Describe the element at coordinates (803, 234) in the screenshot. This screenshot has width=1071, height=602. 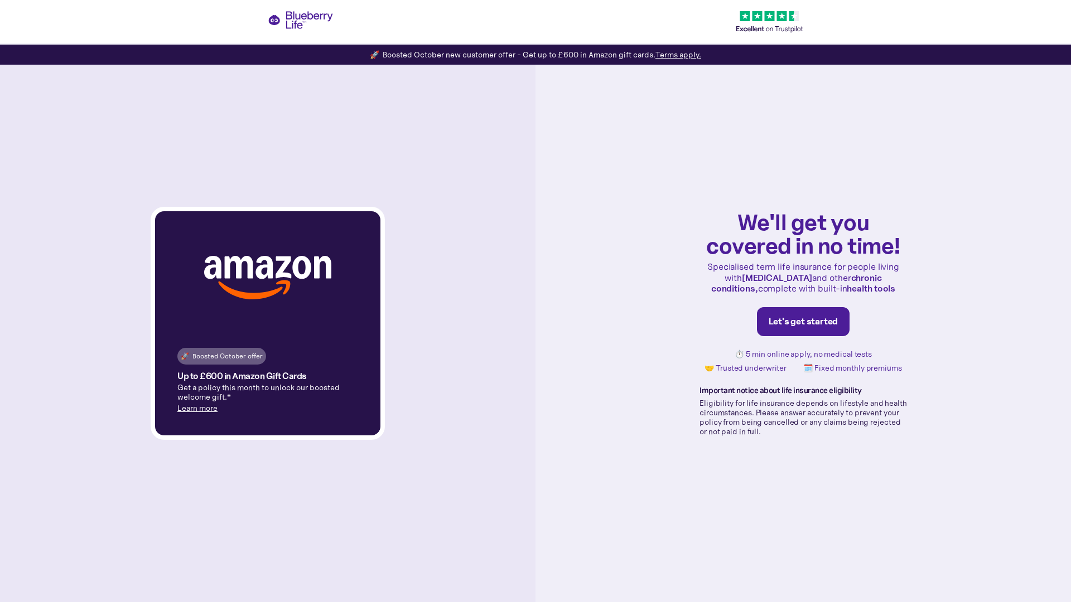
I see `h1: We'll get you covered in no time!` at that location.